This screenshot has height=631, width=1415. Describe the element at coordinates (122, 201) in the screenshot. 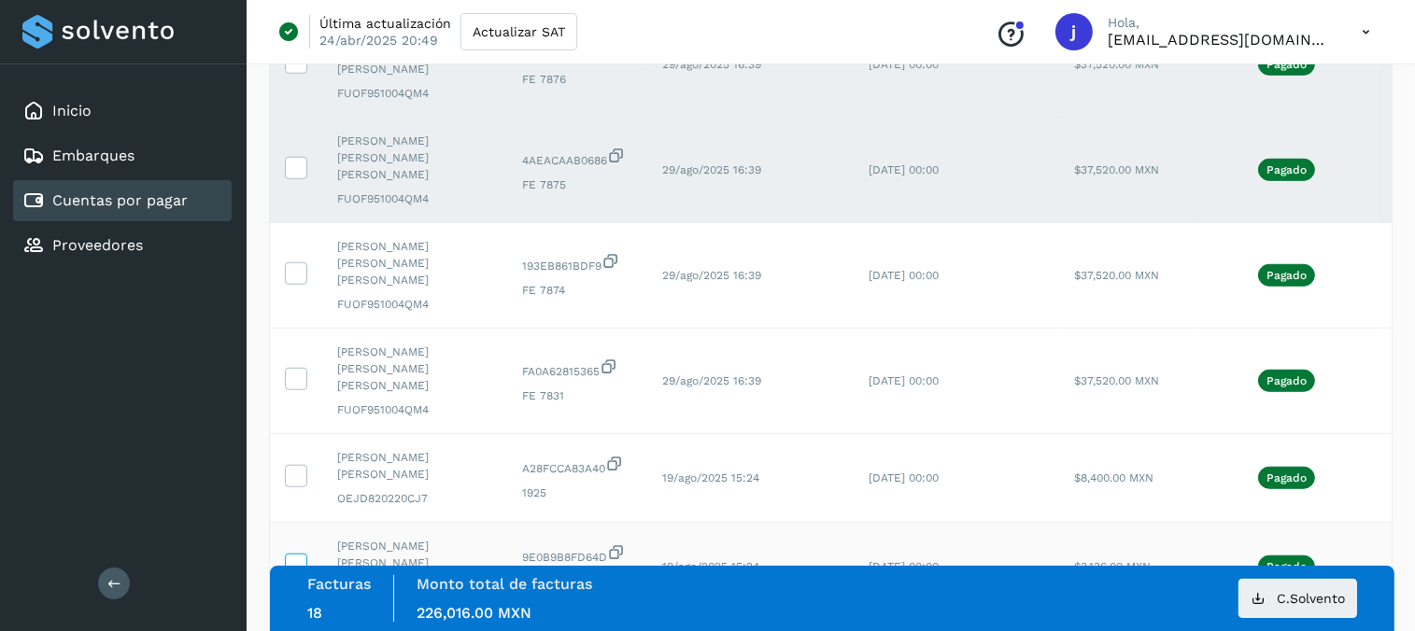

I see `div: Cuentas por pagar` at that location.